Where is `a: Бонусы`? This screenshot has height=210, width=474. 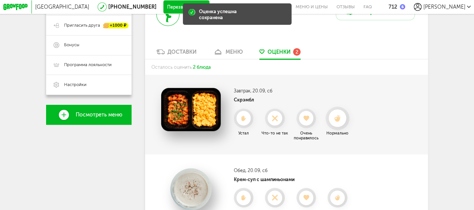 a: Бонусы is located at coordinates (89, 45).